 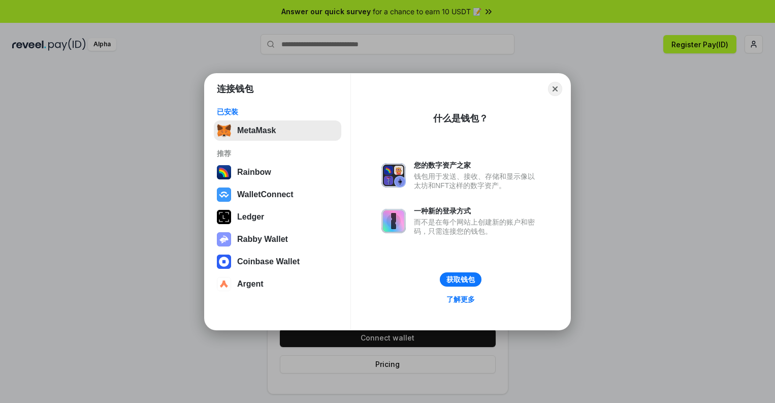 I want to click on div: Coinbase Wallet, so click(x=268, y=262).